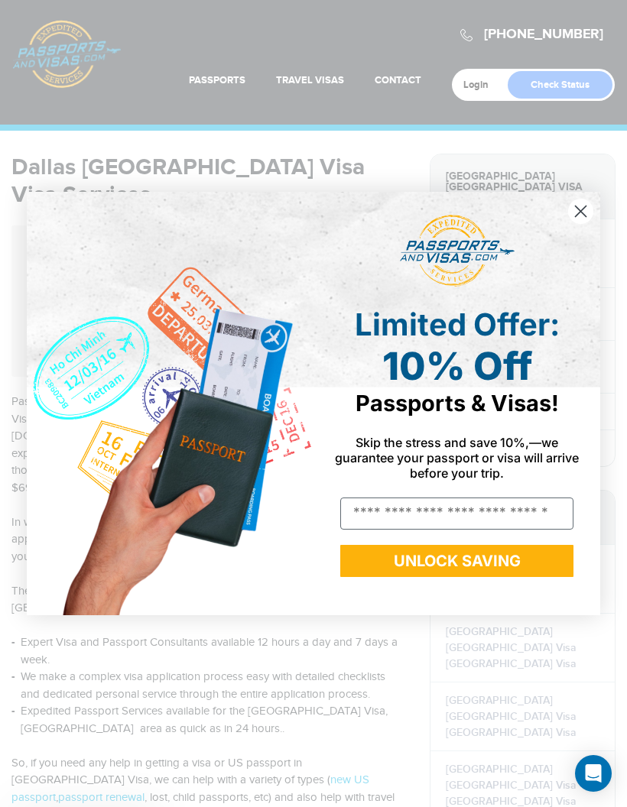  Describe the element at coordinates (457, 251) in the screenshot. I see `img: passports and visas` at that location.